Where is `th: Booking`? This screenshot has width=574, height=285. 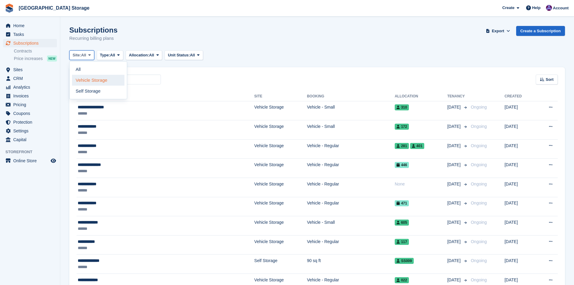
th: Booking is located at coordinates (351, 96).